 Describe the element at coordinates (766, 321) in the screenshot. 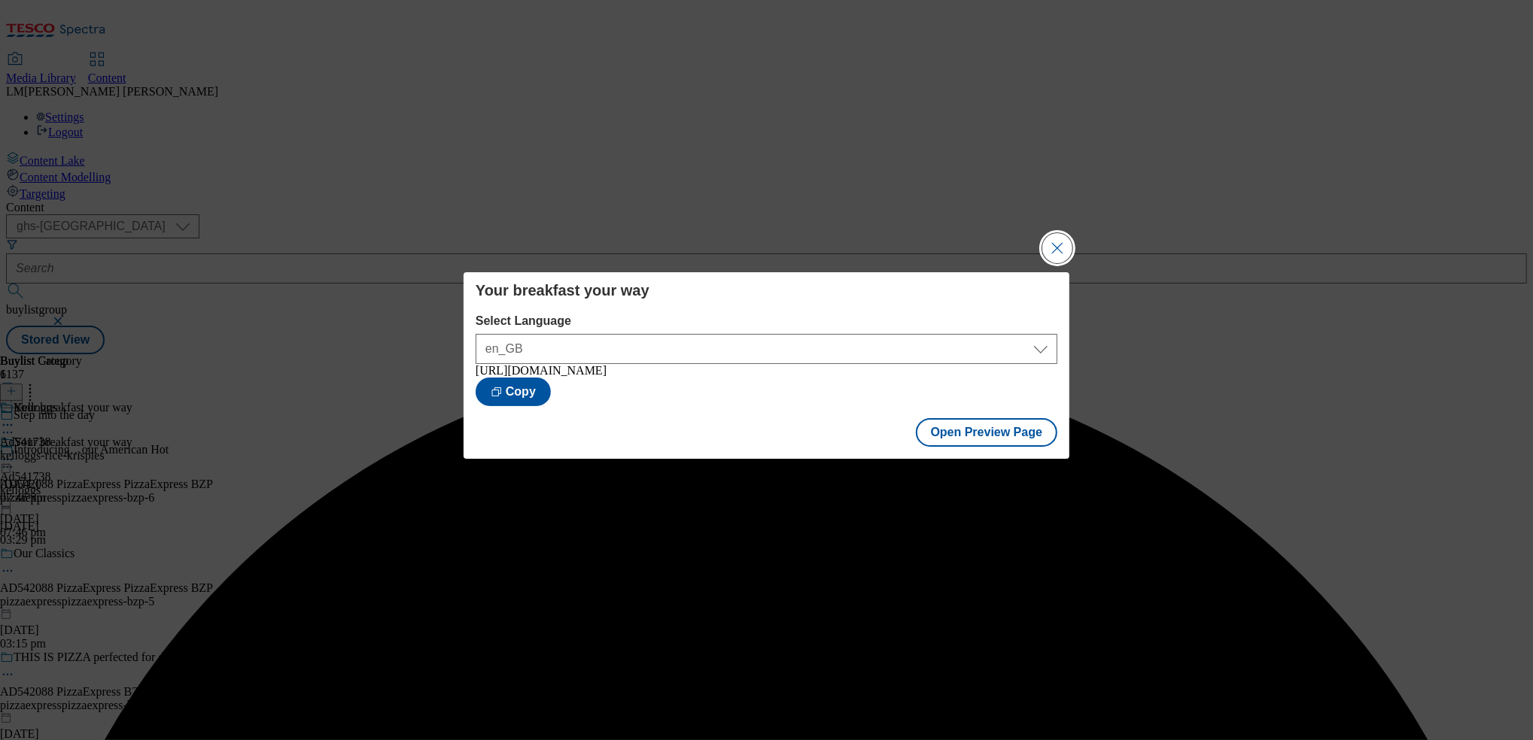

I see `label: Select Language` at that location.